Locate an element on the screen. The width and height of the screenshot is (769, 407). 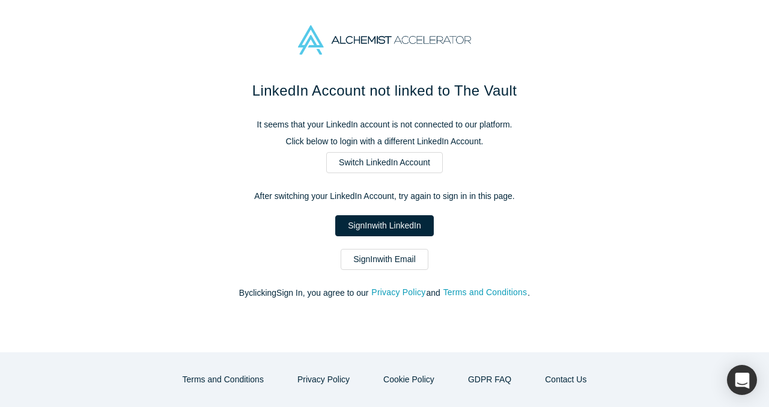
a: Switch LinkedIn Account is located at coordinates (384, 162).